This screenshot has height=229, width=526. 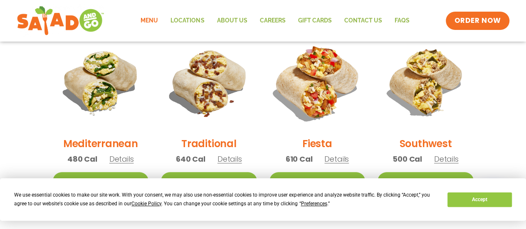 What do you see at coordinates (101, 82) in the screenshot?
I see `img: Product photo for Mediterranean Breakfast Burrito` at bounding box center [101, 82].